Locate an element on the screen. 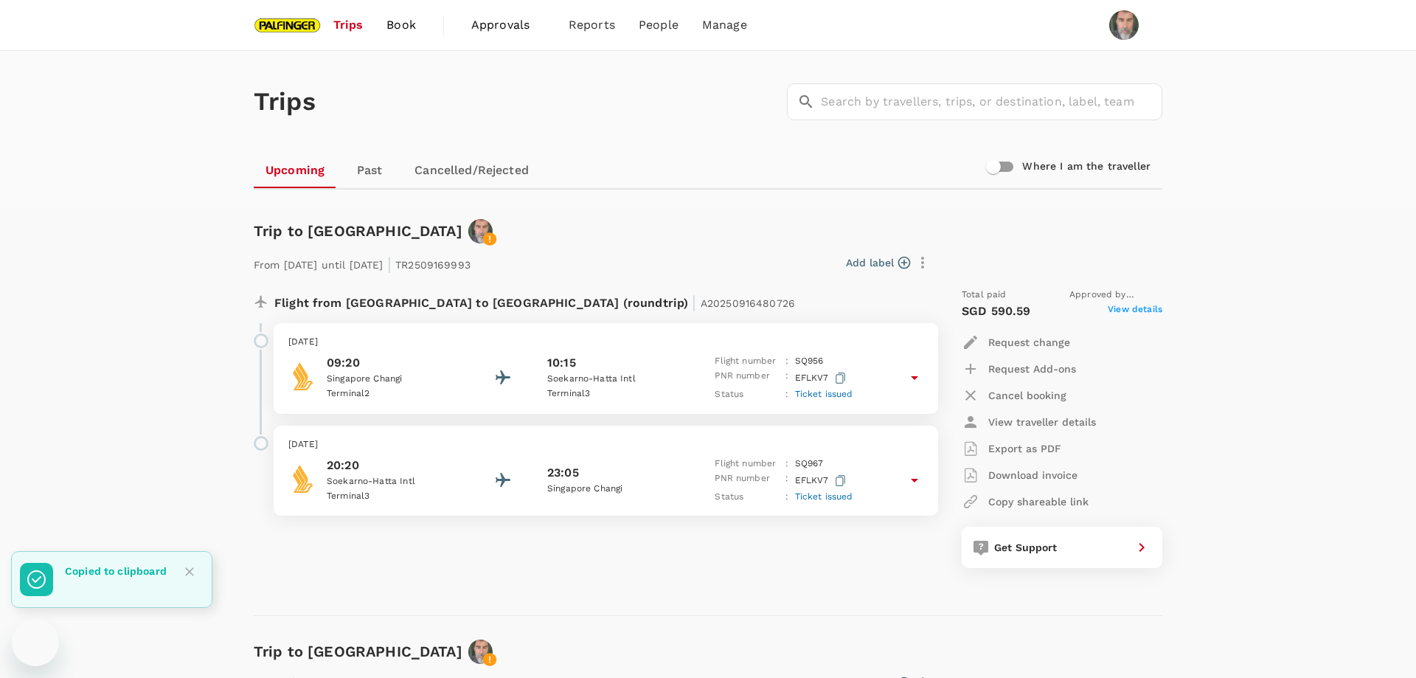  p: 20:20 is located at coordinates (393, 465).